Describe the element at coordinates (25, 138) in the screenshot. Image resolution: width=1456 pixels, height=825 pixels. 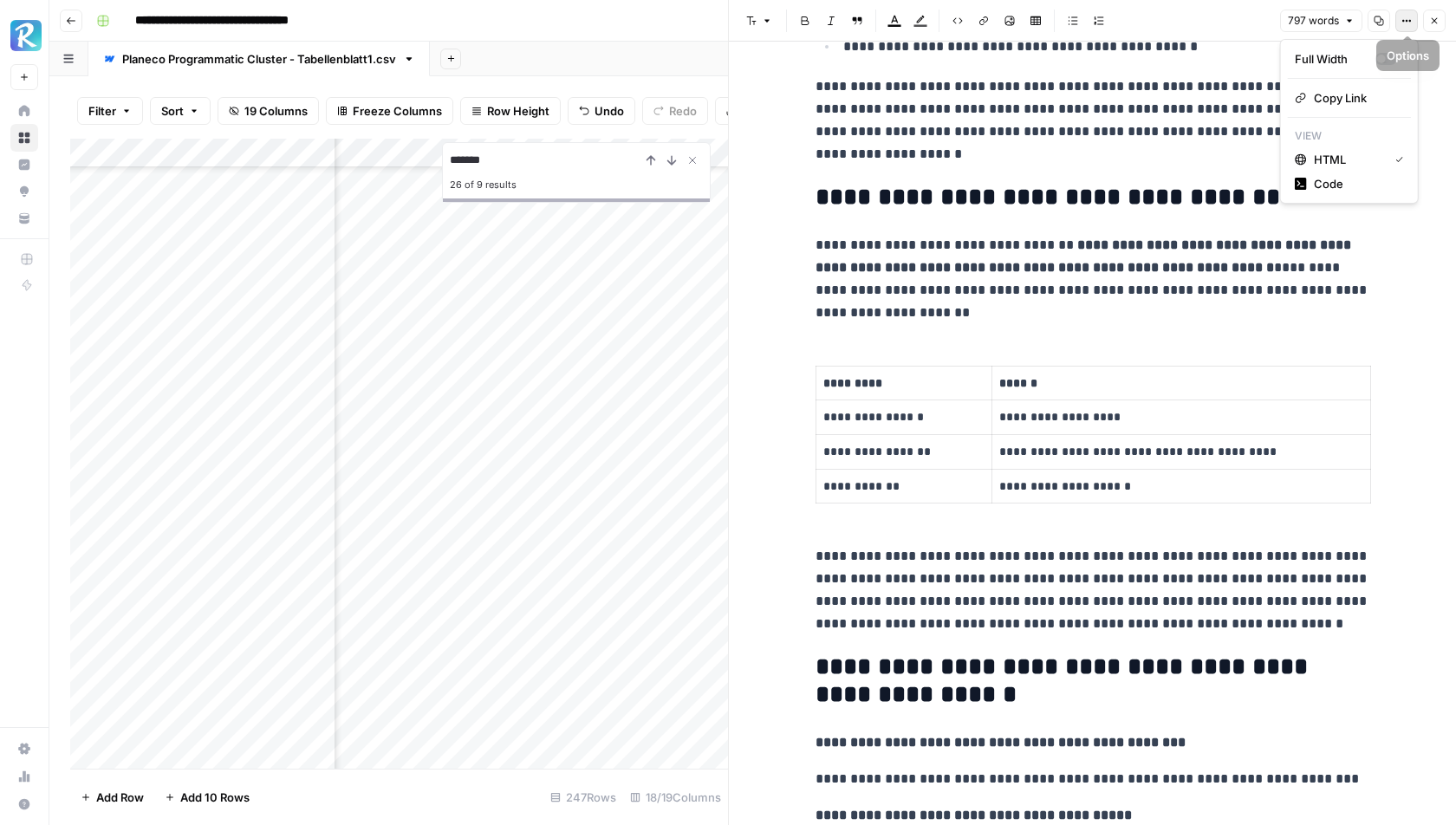
I see `a: Browse` at that location.